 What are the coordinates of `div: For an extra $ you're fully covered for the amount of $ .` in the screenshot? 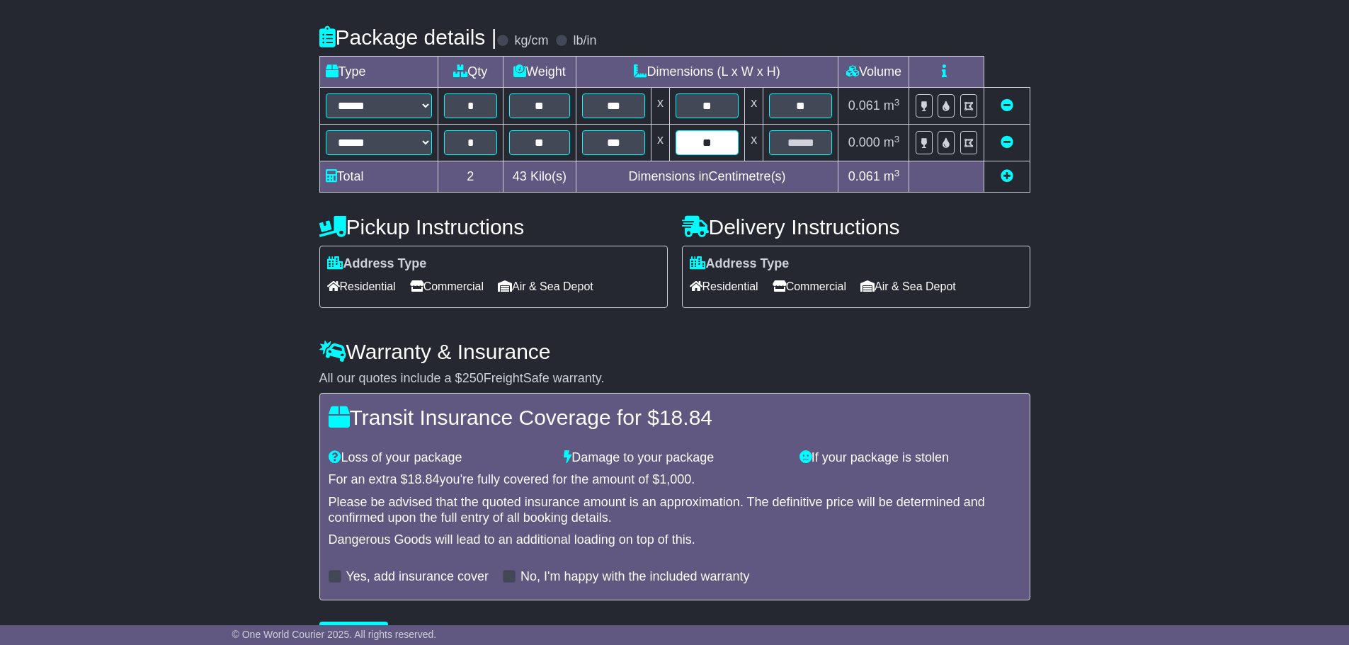 It's located at (675, 480).